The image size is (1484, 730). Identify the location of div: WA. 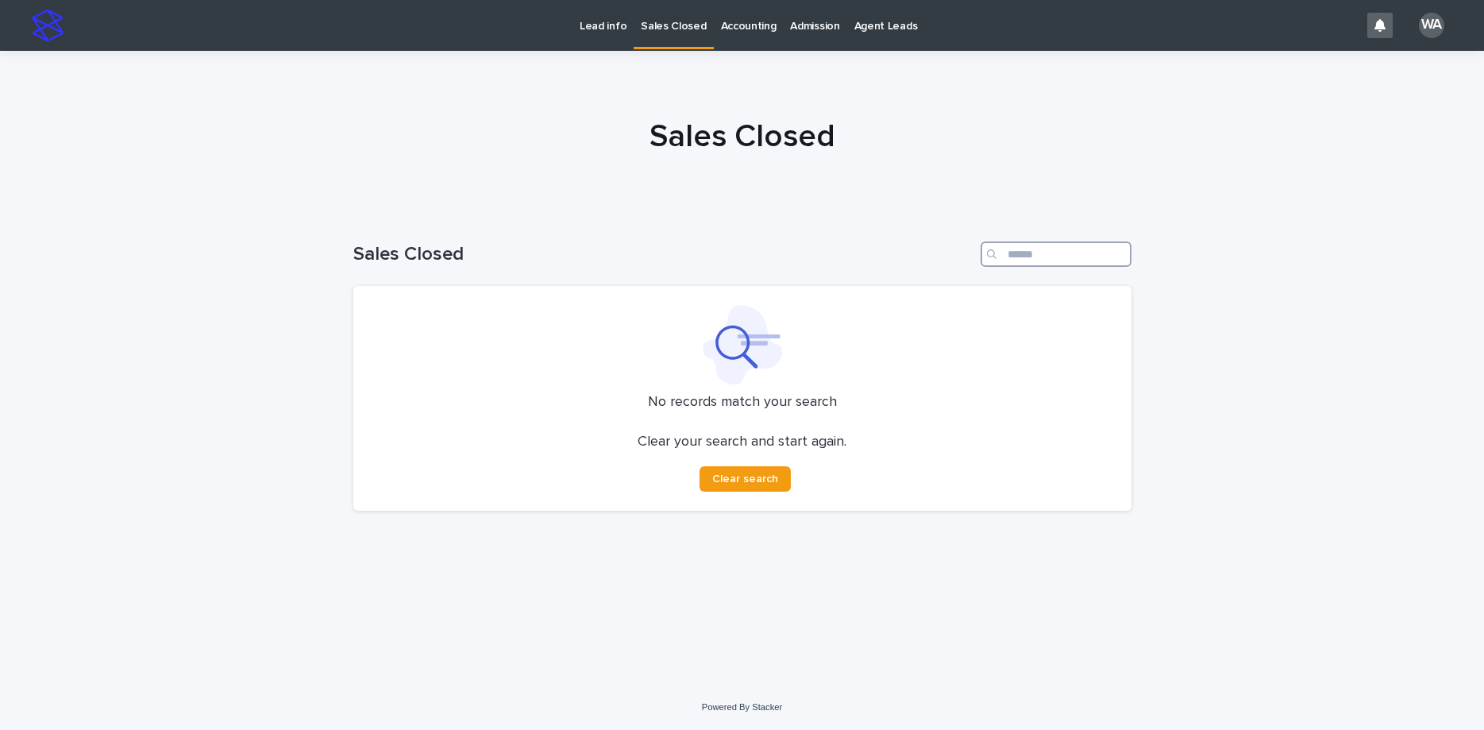
(1431, 25).